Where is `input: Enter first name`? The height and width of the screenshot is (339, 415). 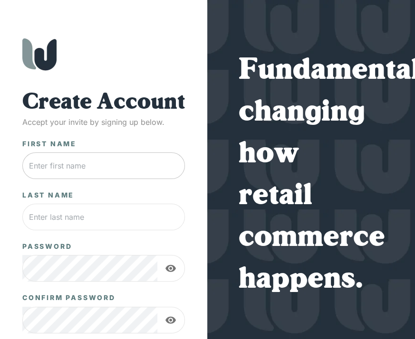
input: Enter first name is located at coordinates (104, 166).